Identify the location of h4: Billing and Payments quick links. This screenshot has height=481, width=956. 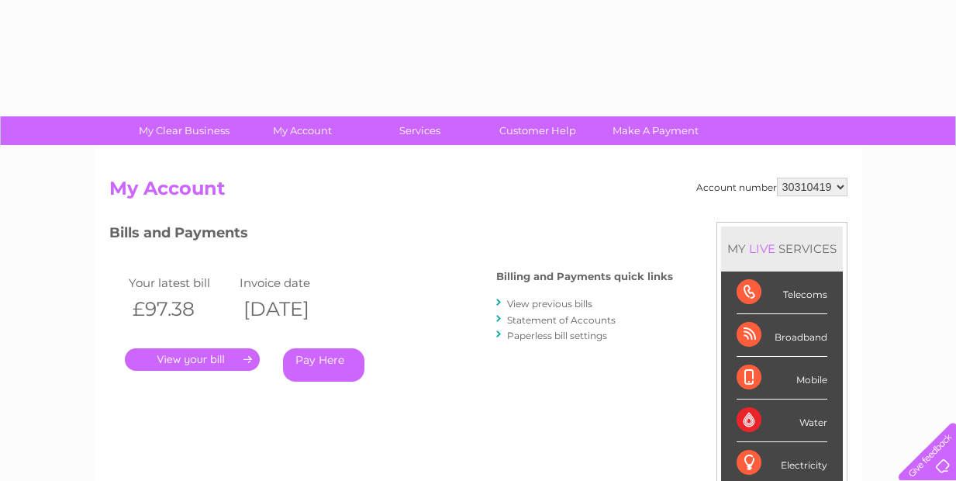
(584, 276).